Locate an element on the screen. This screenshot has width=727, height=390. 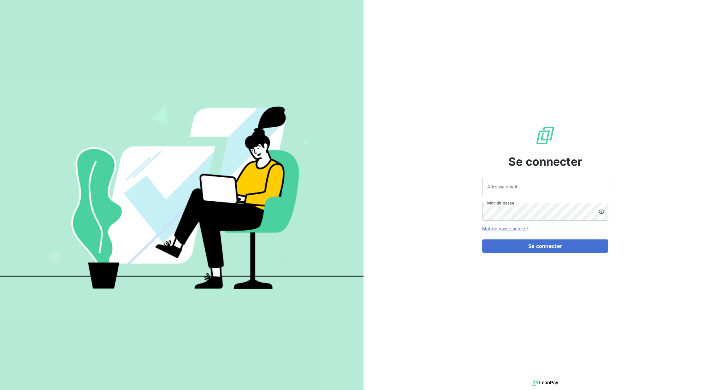
img: Logo LeanPay is located at coordinates (545, 136).